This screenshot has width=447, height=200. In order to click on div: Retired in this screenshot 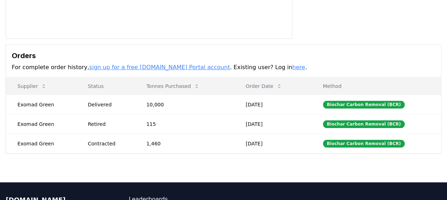, I will do `click(108, 124)`.